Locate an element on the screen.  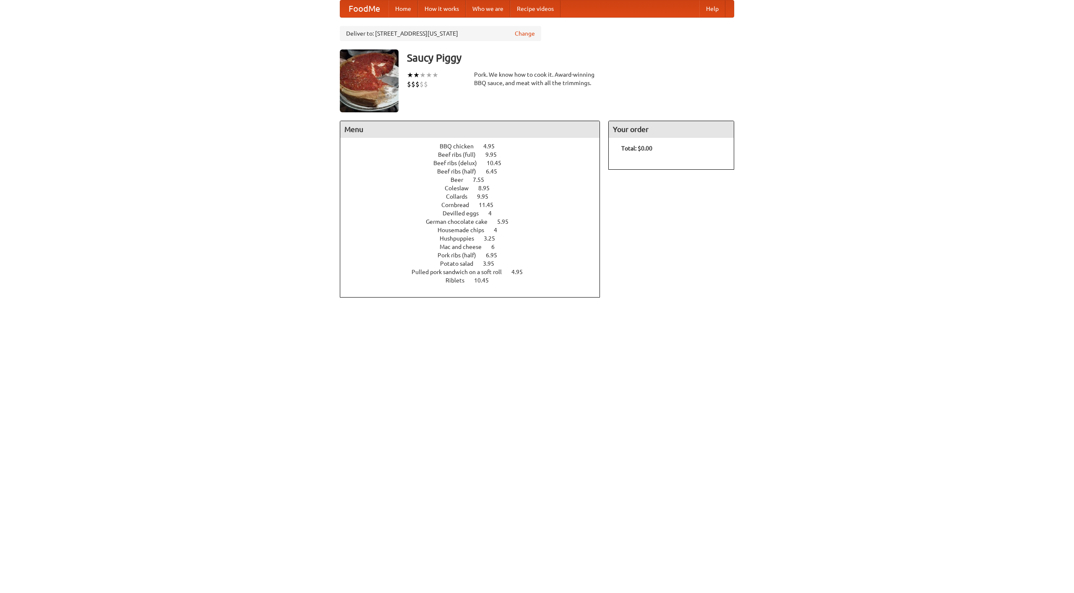
span: Beer is located at coordinates (461, 180).